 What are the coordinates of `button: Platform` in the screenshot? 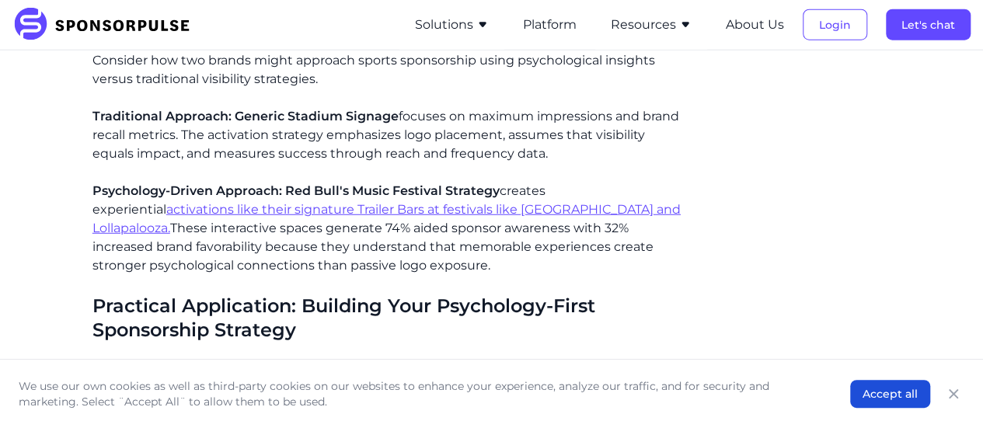 It's located at (549, 25).